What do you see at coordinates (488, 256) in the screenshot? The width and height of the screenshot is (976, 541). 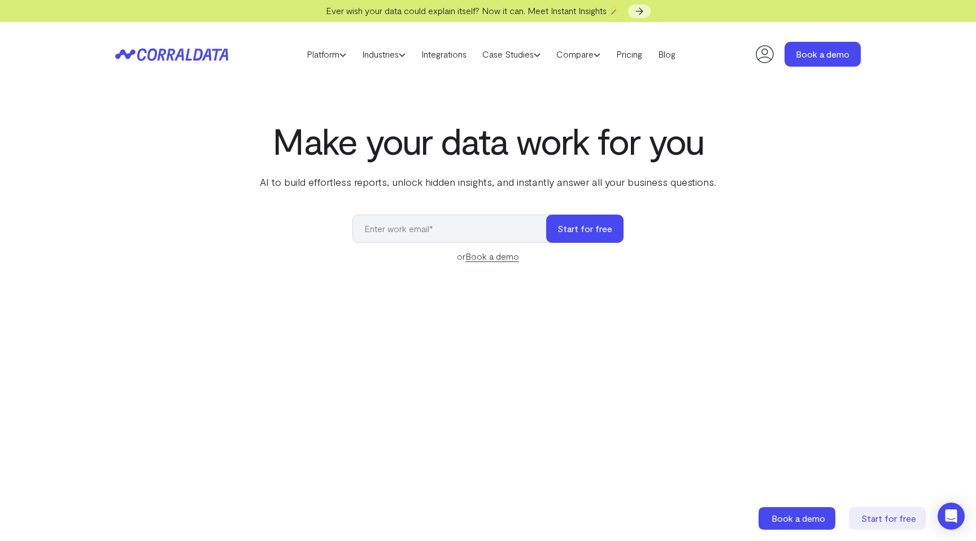 I see `div: or` at bounding box center [488, 256].